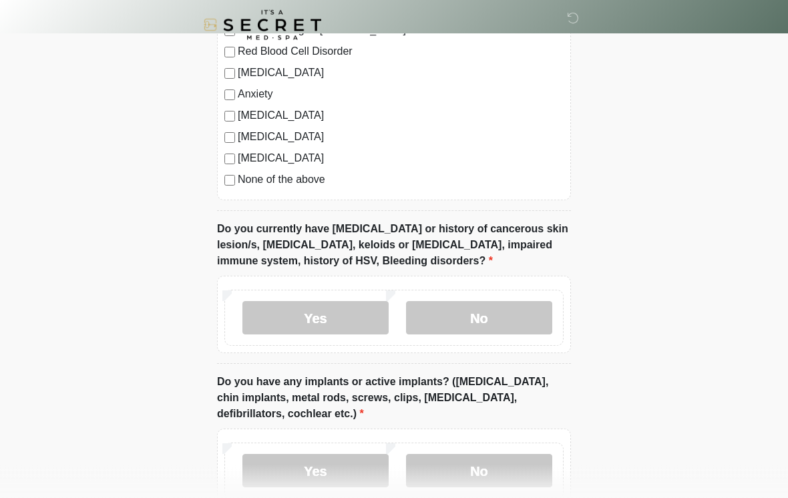  What do you see at coordinates (401, 52) in the screenshot?
I see `label: Red Blood Cell Disorder` at bounding box center [401, 52].